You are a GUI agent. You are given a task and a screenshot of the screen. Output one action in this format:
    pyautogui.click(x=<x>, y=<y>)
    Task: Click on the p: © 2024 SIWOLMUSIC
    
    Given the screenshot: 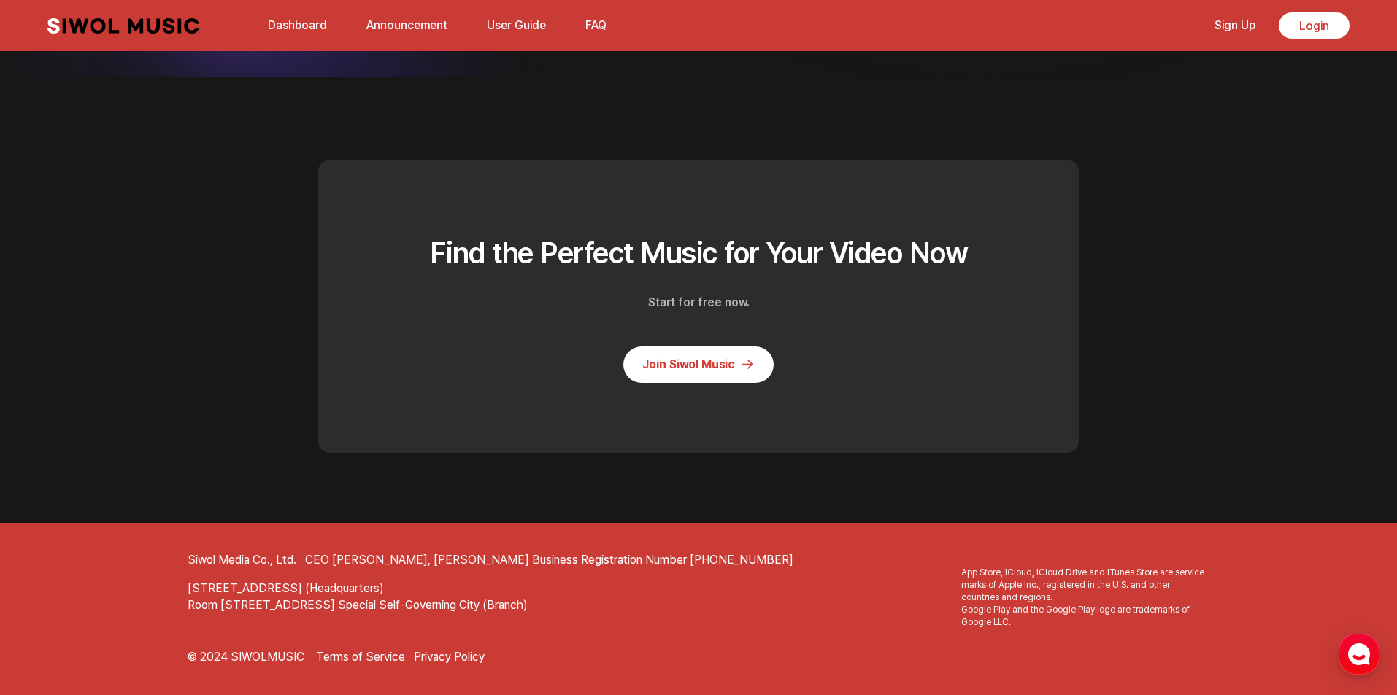 What is the action you would take?
    pyautogui.click(x=246, y=657)
    